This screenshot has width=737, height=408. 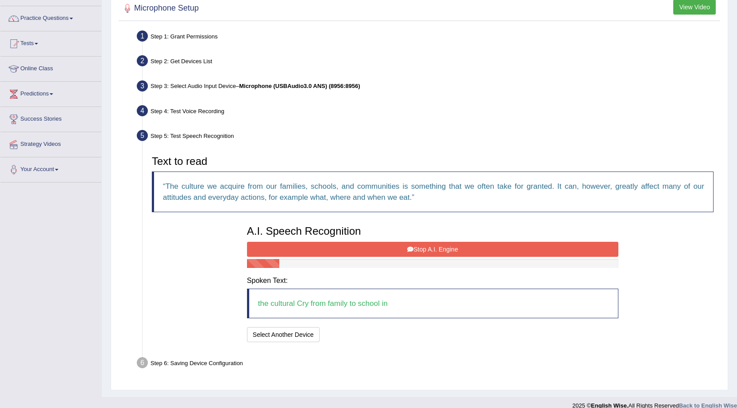 I want to click on a: Strategy Videos, so click(x=51, y=143).